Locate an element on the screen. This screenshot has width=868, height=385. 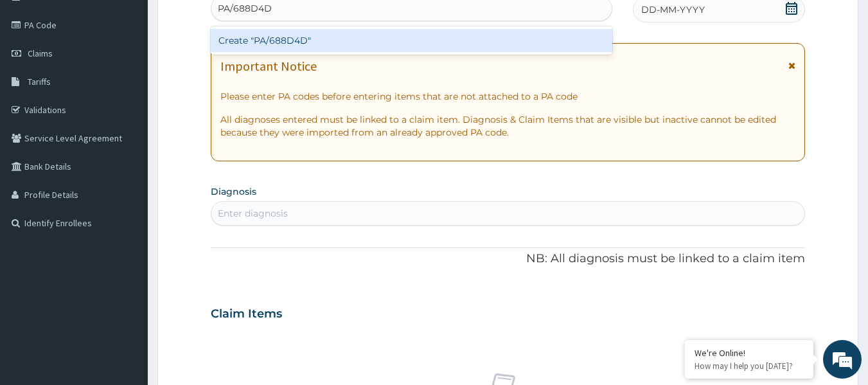
span: Tariffs is located at coordinates (39, 82).